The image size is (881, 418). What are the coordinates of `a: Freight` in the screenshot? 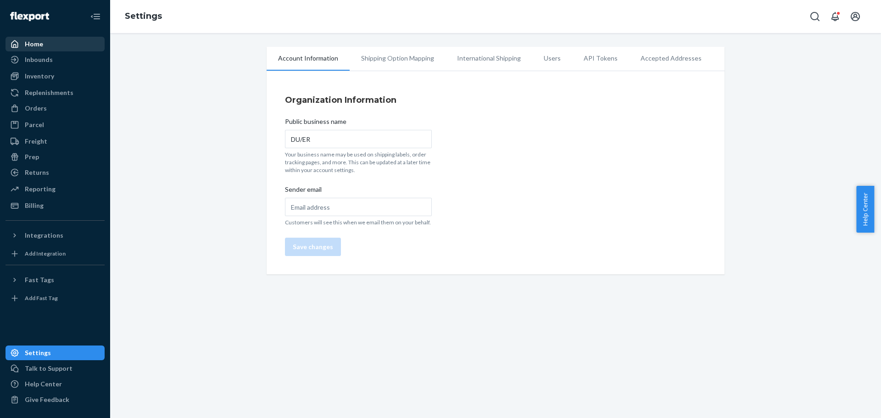 It's located at (55, 141).